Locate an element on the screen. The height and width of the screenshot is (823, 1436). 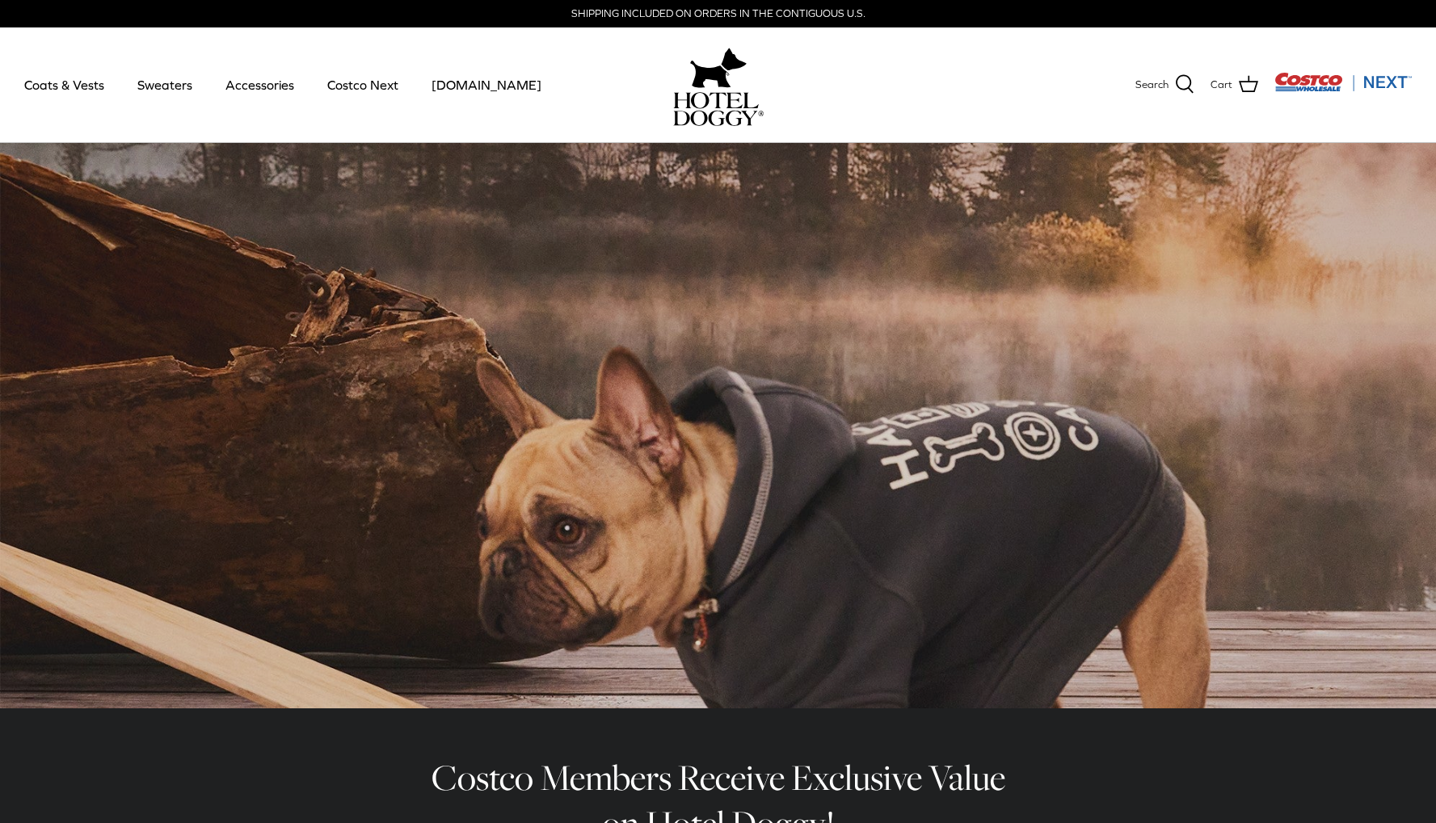
span: Cart is located at coordinates (1221, 85).